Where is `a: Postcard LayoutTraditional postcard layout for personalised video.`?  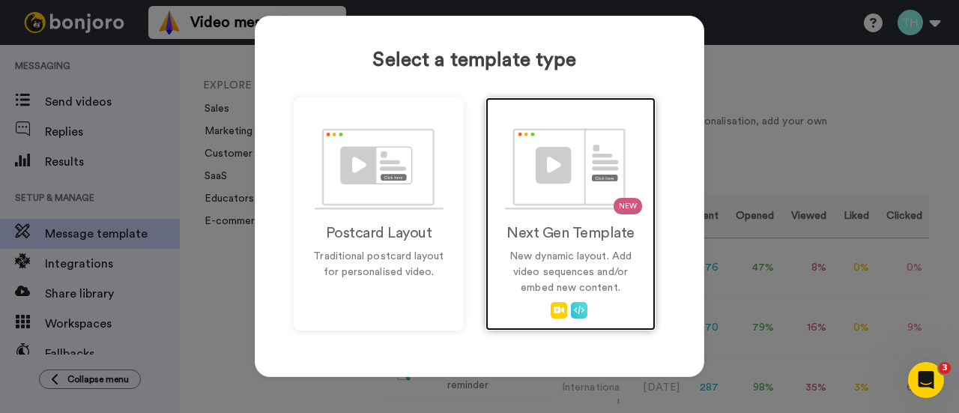
a: Postcard LayoutTraditional postcard layout for personalised video. is located at coordinates (378, 213).